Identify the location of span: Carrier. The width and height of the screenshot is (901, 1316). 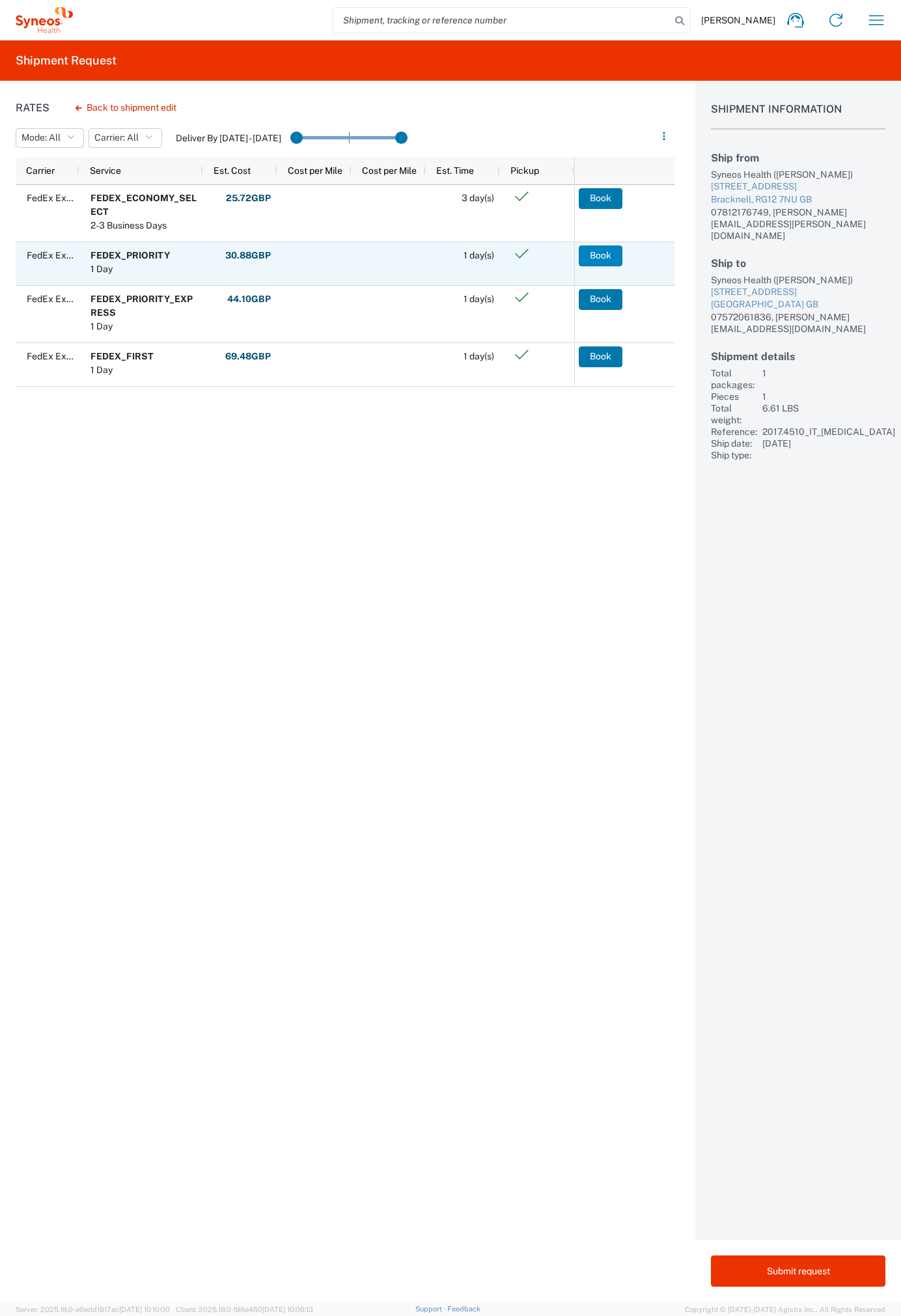
(41, 171).